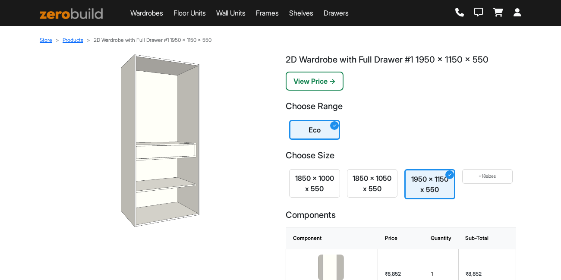 This screenshot has height=280, width=561. Describe the element at coordinates (267, 13) in the screenshot. I see `a: Frames` at that location.